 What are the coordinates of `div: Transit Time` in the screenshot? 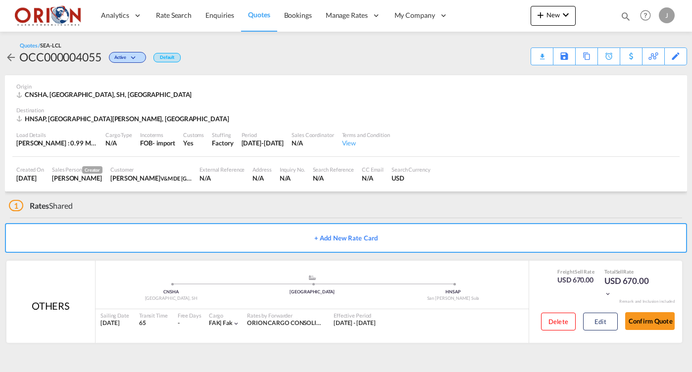 It's located at (153, 315).